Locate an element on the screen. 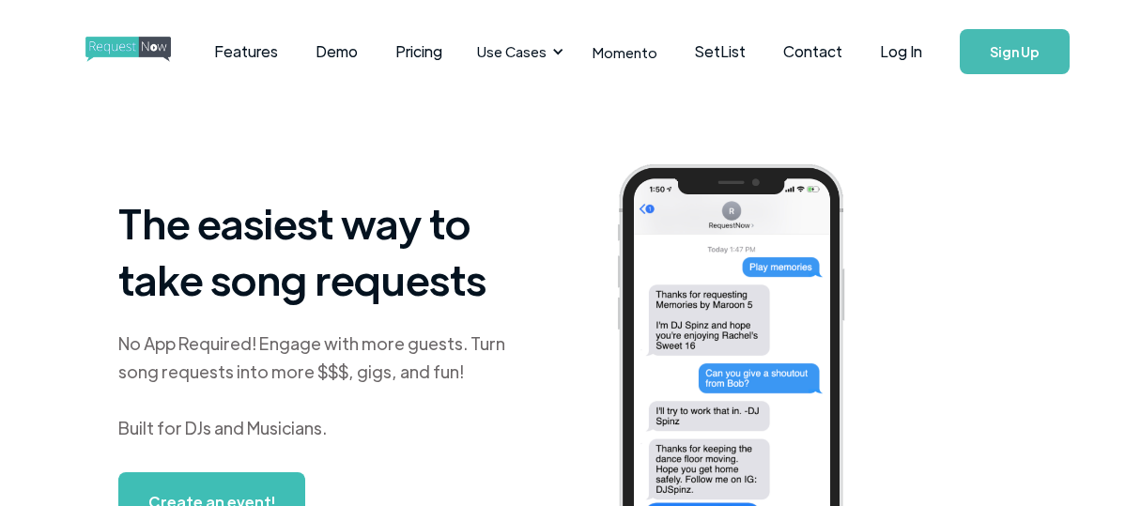  a: Sign Up is located at coordinates (1014, 52).